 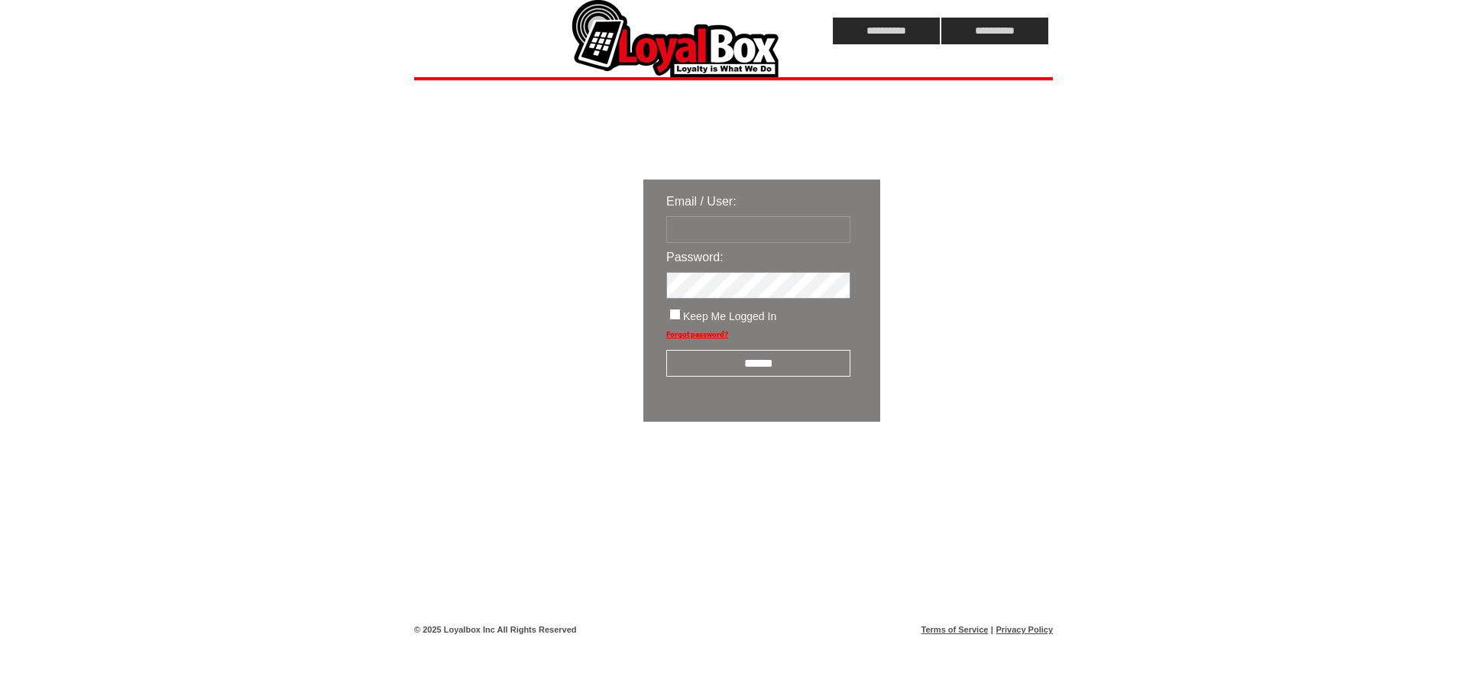 I want to click on a: Privacy Policy, so click(x=1024, y=629).